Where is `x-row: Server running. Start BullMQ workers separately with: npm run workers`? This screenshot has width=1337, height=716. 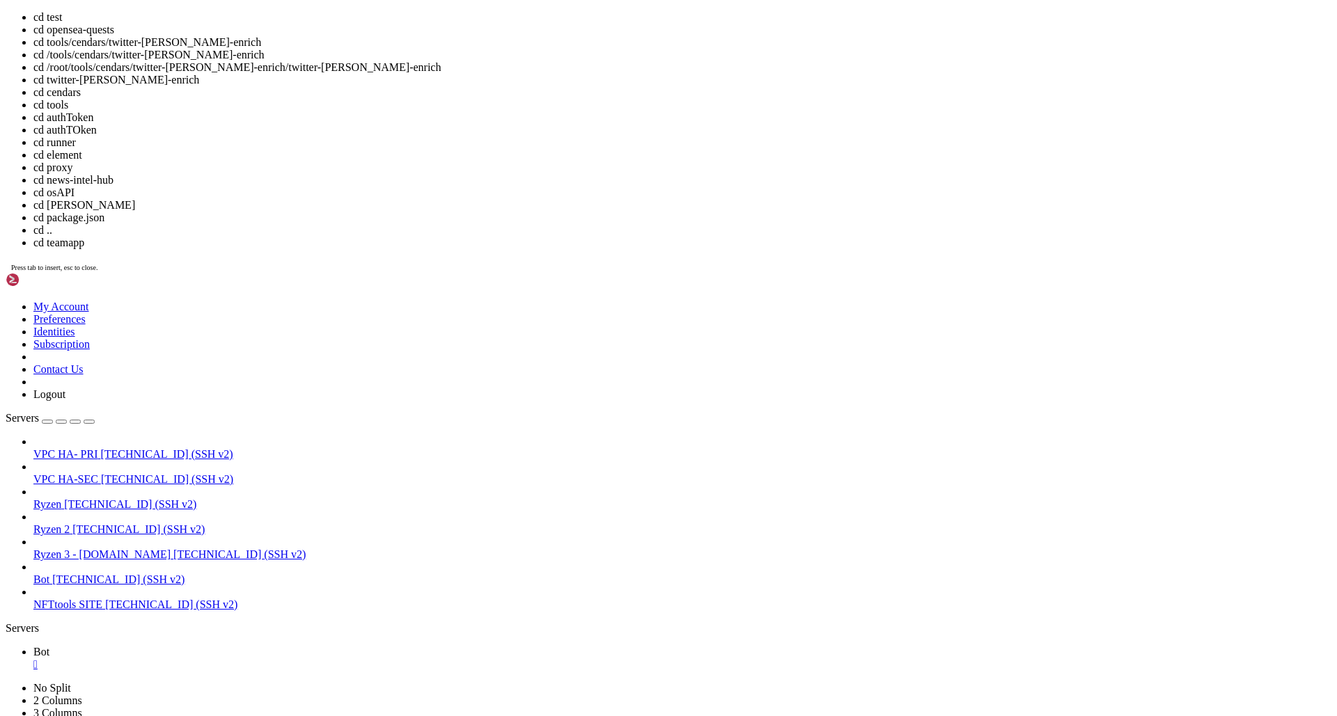 x-row: Server running. Start BullMQ workers separately with: npm run workers is located at coordinates (581, 219).